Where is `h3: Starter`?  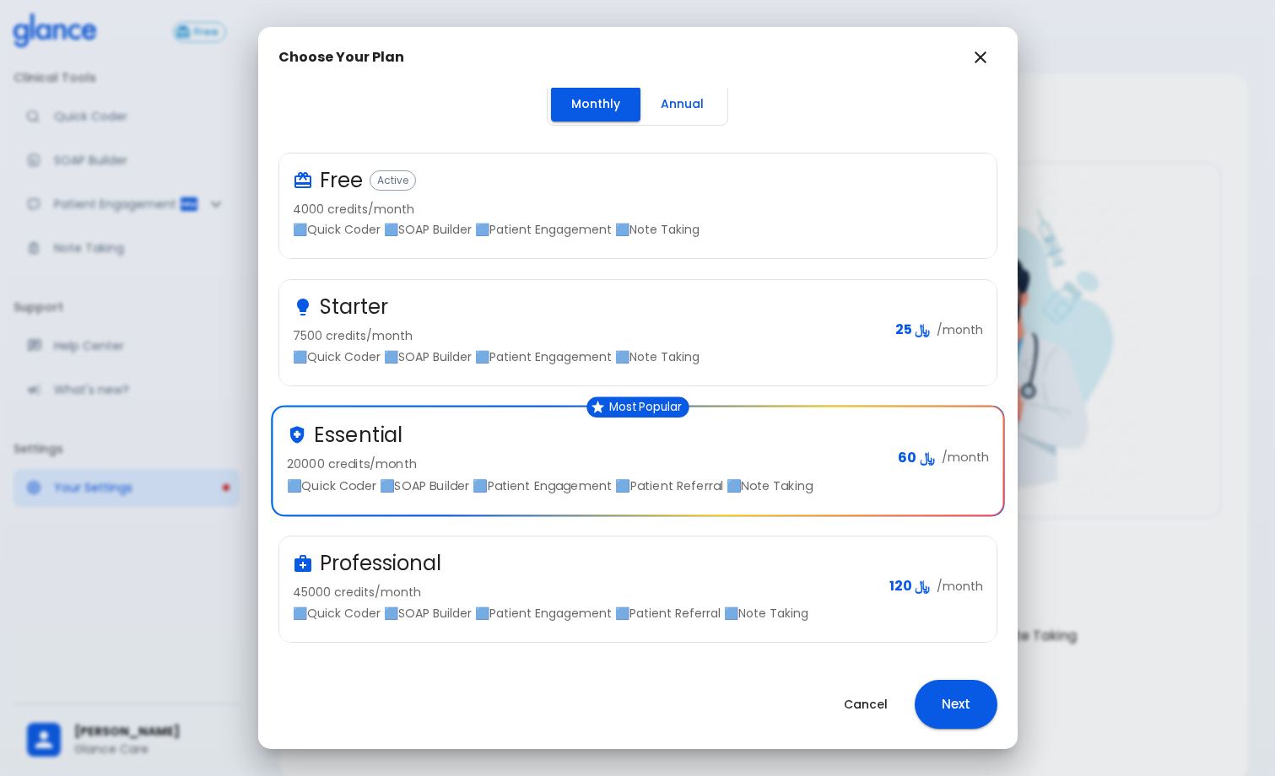 h3: Starter is located at coordinates (354, 307).